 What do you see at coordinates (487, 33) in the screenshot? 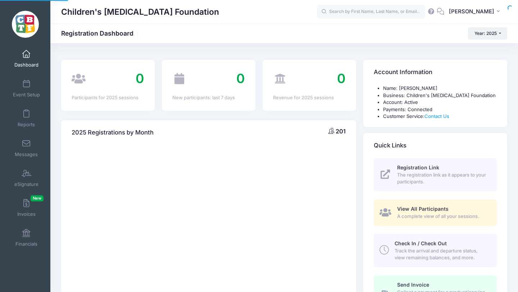
I see `button: Year: 2025` at bounding box center [487, 33].